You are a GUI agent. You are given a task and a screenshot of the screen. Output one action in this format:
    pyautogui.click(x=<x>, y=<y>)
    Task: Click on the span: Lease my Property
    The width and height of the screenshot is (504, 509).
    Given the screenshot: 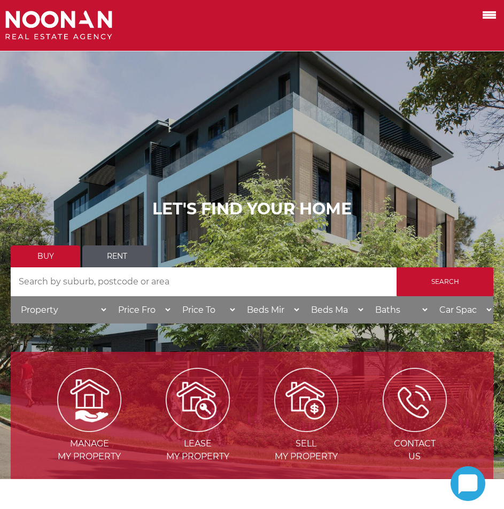 What is the action you would take?
    pyautogui.click(x=198, y=450)
    